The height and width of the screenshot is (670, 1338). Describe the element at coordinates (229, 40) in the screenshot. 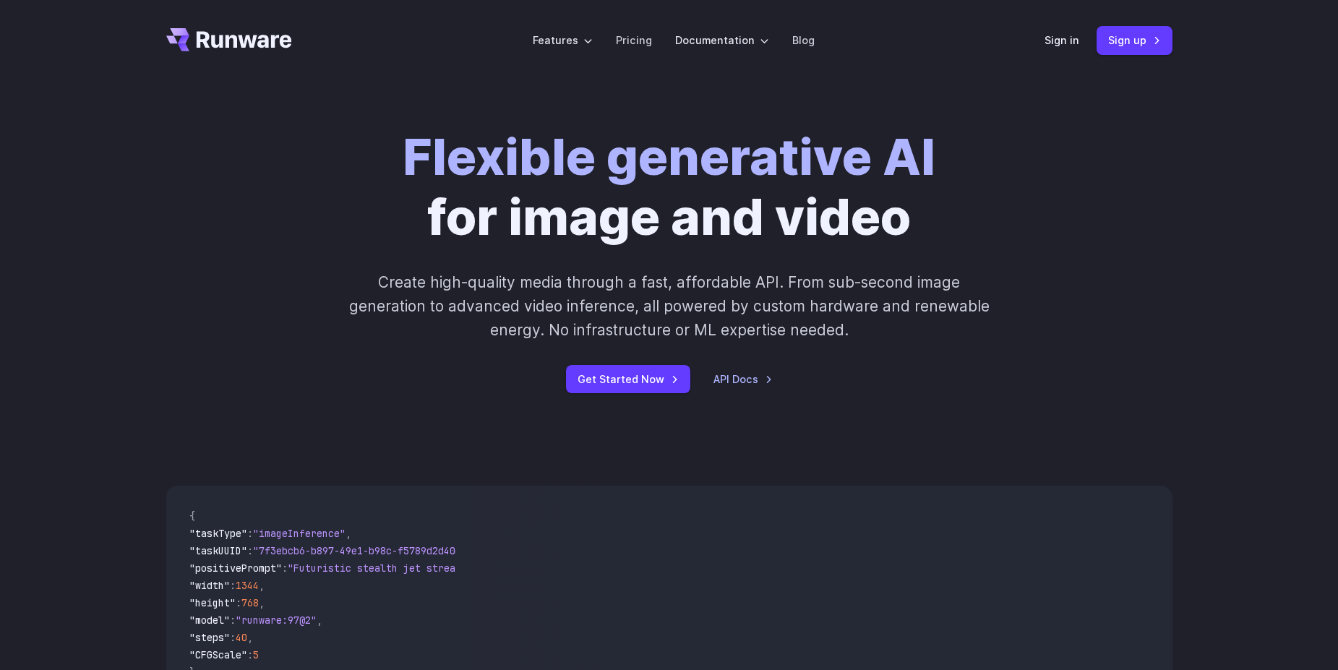

I see `a: Go to /` at that location.